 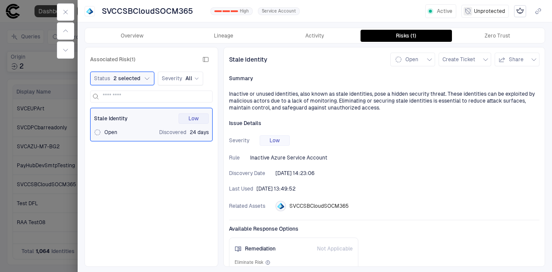 What do you see at coordinates (247, 173) in the screenshot?
I see `span: Discovery Date` at bounding box center [247, 173].